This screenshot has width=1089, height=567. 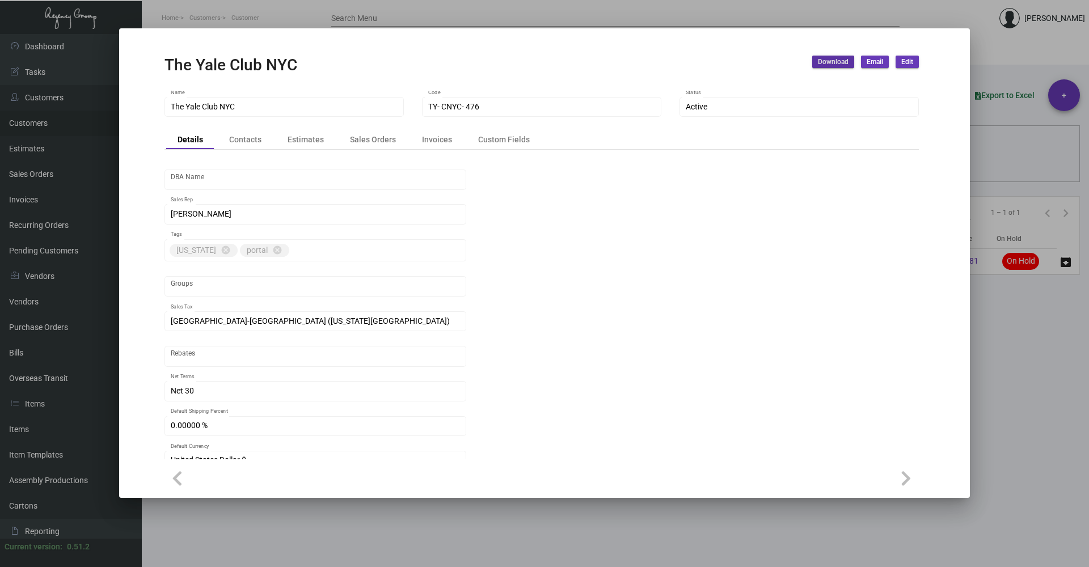 What do you see at coordinates (833, 62) in the screenshot?
I see `button: Download` at bounding box center [833, 62].